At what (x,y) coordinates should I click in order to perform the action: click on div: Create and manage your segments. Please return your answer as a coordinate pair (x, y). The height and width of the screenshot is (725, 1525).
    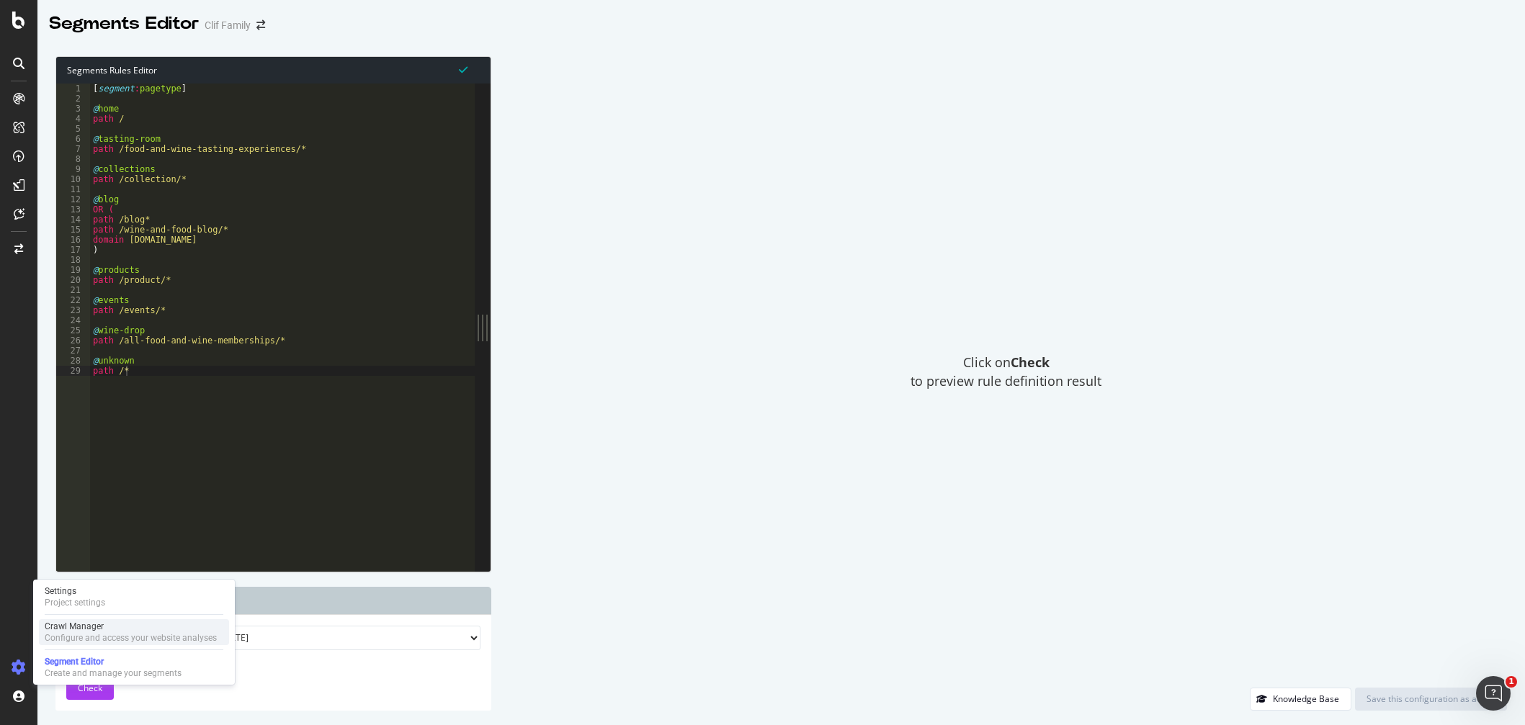
    Looking at the image, I should click on (113, 673).